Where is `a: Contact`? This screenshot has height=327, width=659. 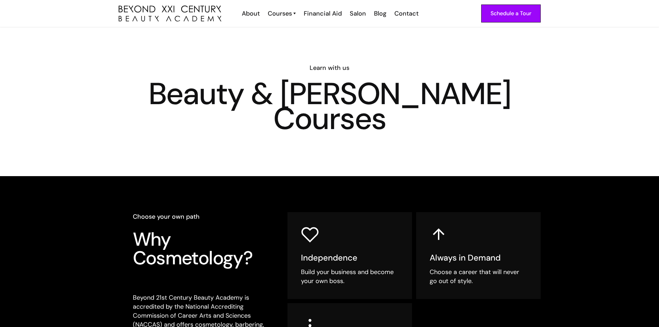
a: Contact is located at coordinates (406, 13).